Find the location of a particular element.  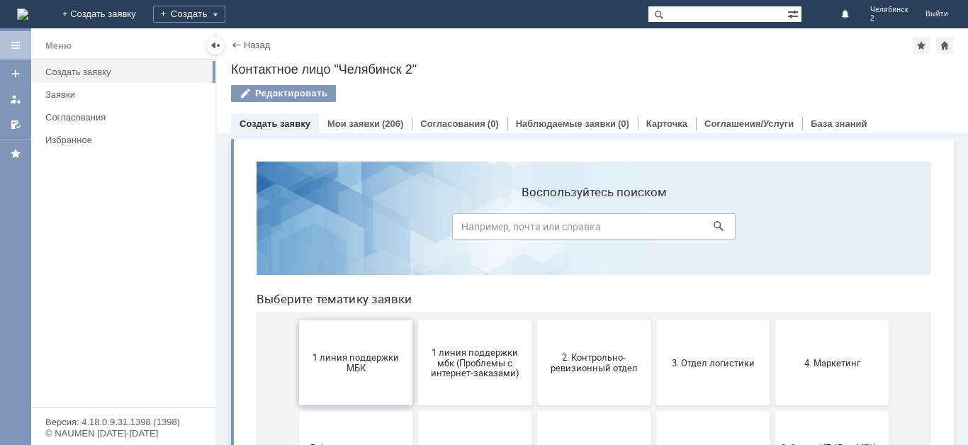

button: 7. Служба безопасности is located at coordinates (349, 303).